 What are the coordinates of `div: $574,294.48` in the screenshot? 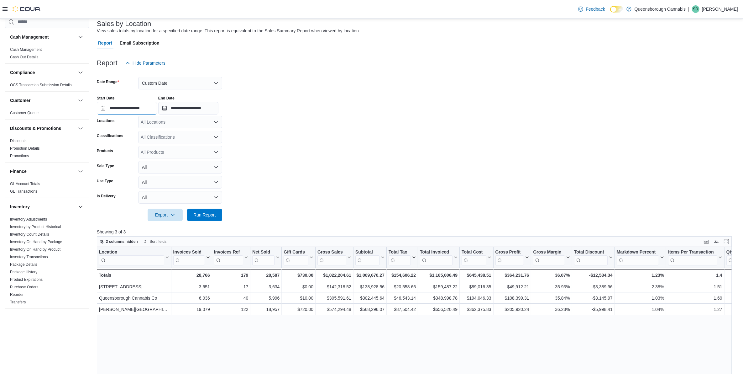 It's located at (334, 309).